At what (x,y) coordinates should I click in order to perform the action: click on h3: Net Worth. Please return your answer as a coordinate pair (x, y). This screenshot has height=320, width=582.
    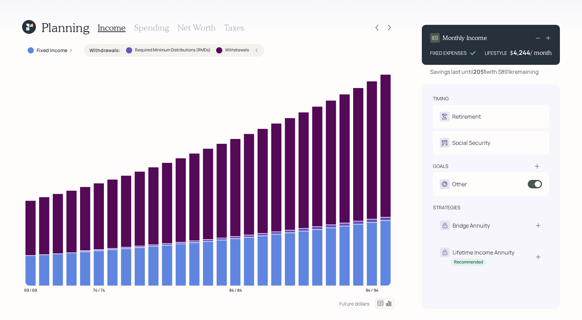
    Looking at the image, I should click on (196, 28).